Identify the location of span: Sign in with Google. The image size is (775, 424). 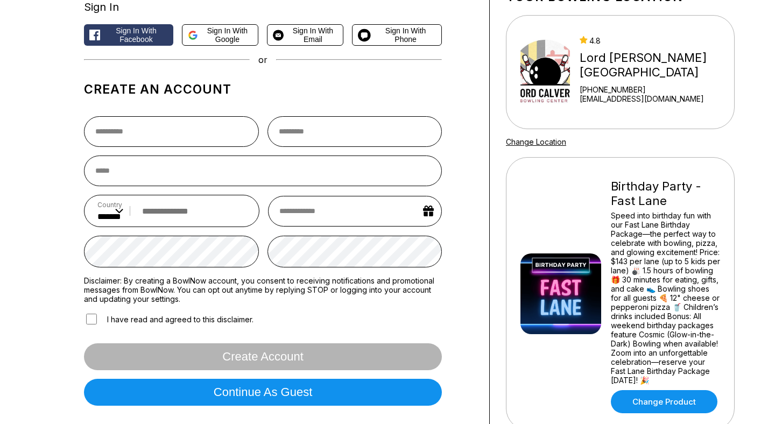
(228, 35).